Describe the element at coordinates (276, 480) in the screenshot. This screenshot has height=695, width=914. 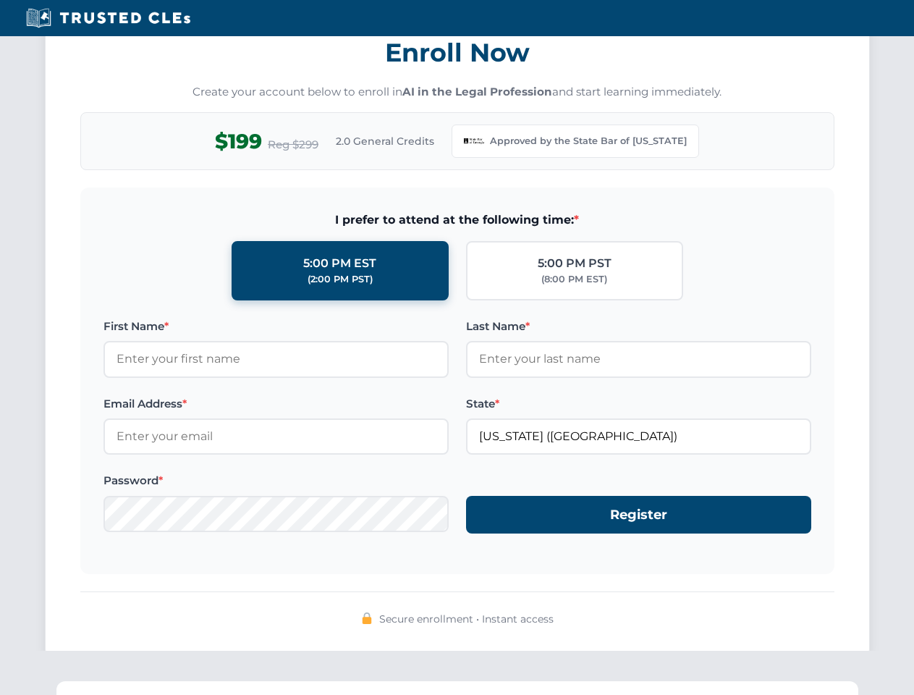
I see `label: Password` at that location.